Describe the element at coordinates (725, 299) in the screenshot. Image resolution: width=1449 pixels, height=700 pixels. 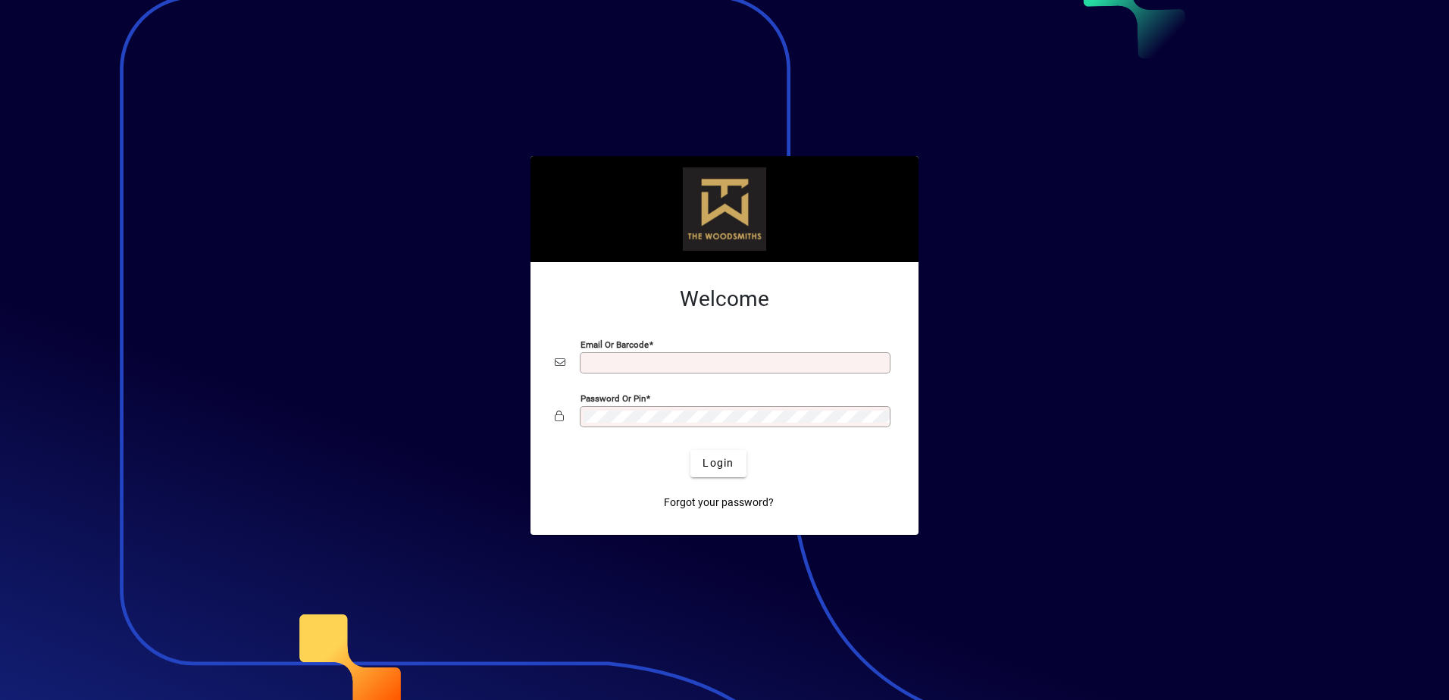
I see `h2: Welcome` at that location.